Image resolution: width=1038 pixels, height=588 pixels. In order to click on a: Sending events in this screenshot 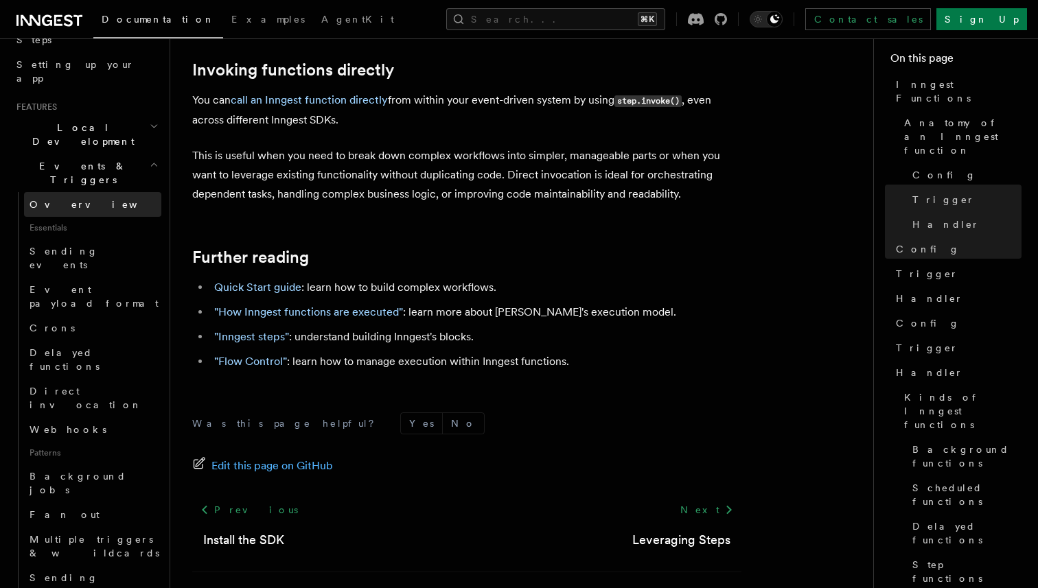, I will do `click(93, 258)`.